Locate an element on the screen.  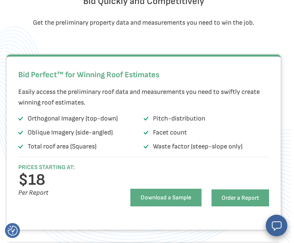
a: Download a Sample is located at coordinates (166, 197).